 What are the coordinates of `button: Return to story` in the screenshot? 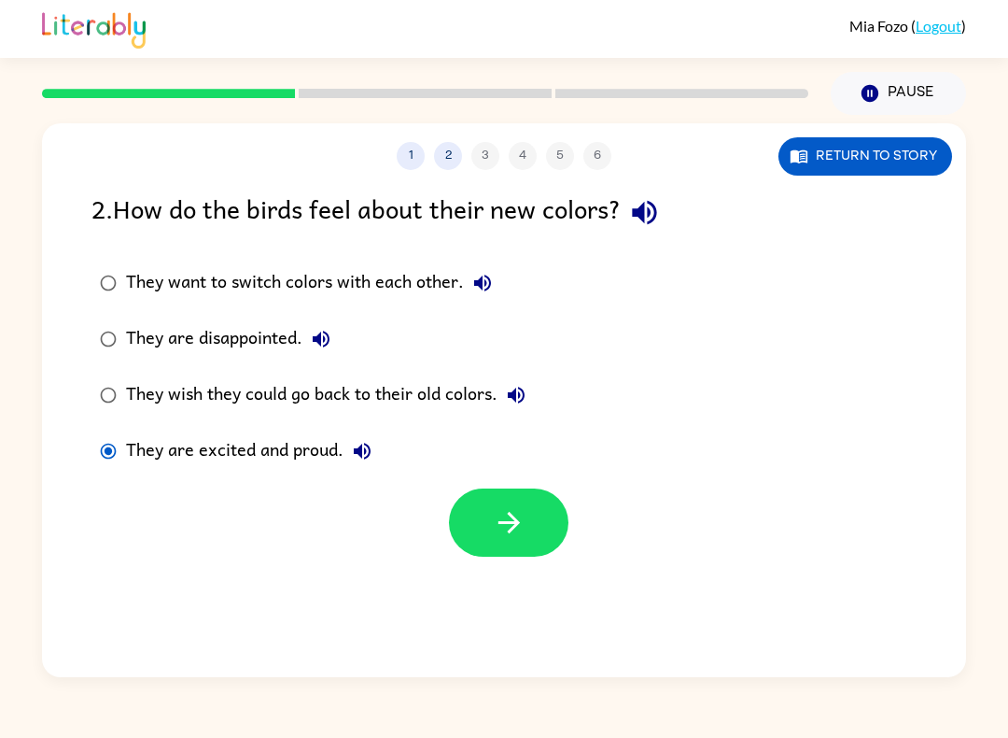 It's located at (865, 156).